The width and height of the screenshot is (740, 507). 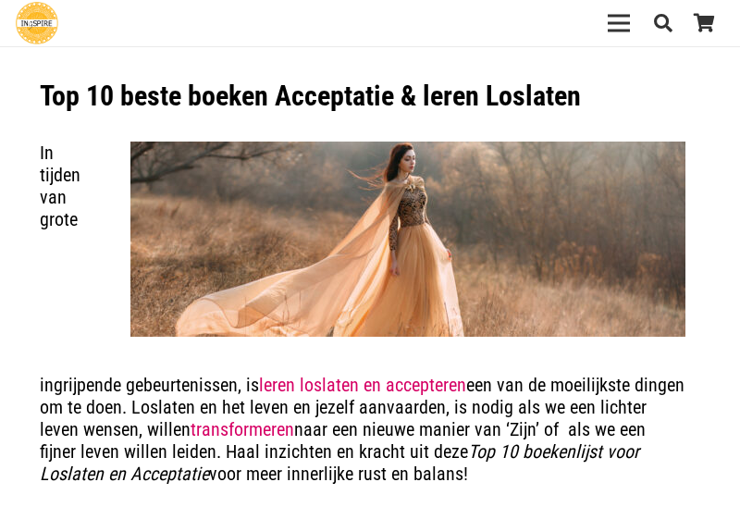 What do you see at coordinates (663, 23) in the screenshot?
I see `a: Zoeken` at bounding box center [663, 23].